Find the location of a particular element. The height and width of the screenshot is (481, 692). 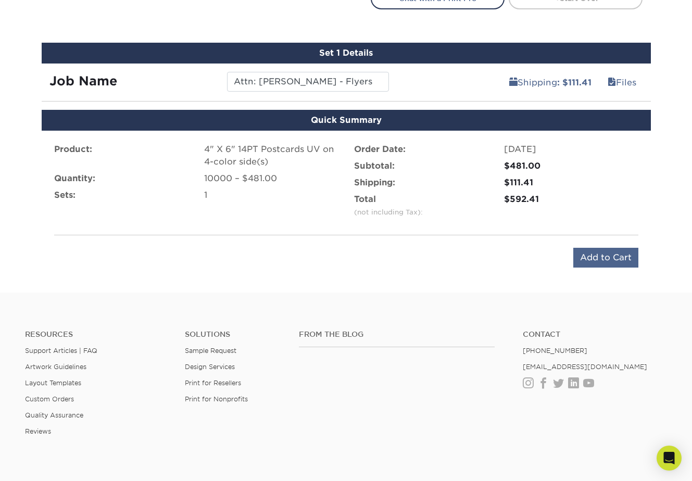

a: Artwork Guidelines is located at coordinates (56, 367).